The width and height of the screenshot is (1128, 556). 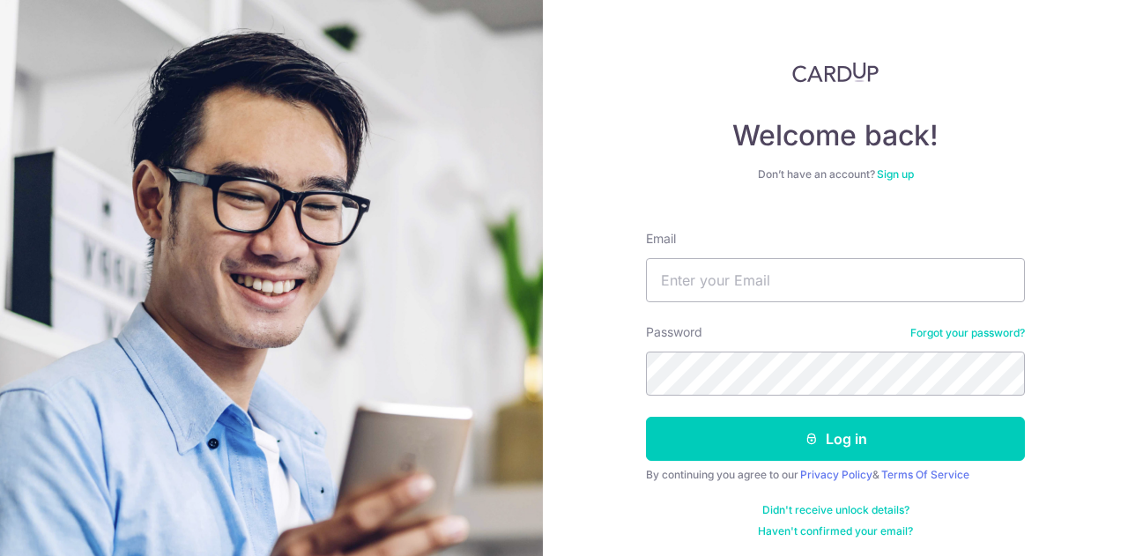 I want to click on a: Terms Of Service, so click(x=925, y=474).